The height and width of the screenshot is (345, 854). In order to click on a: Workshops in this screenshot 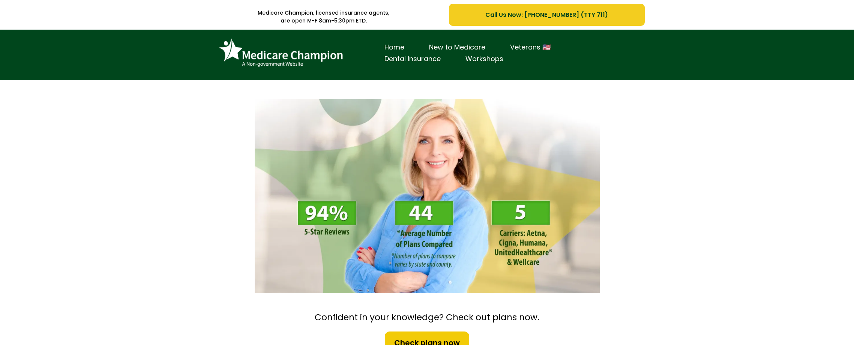, I will do `click(484, 59)`.